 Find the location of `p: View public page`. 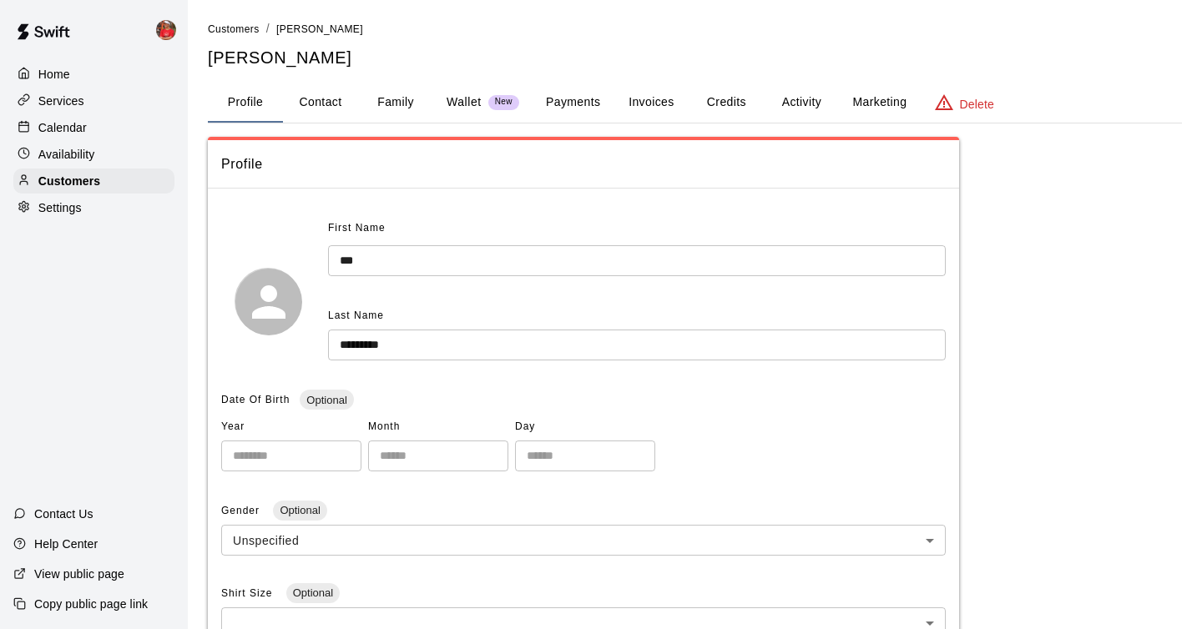

p: View public page is located at coordinates (79, 574).